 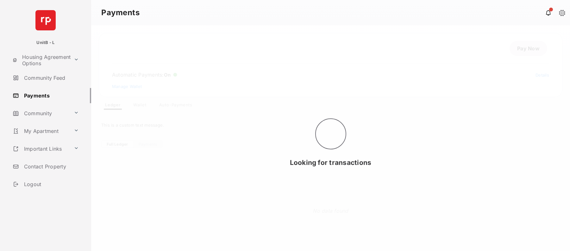 I want to click on p: UnitB - L, so click(x=45, y=43).